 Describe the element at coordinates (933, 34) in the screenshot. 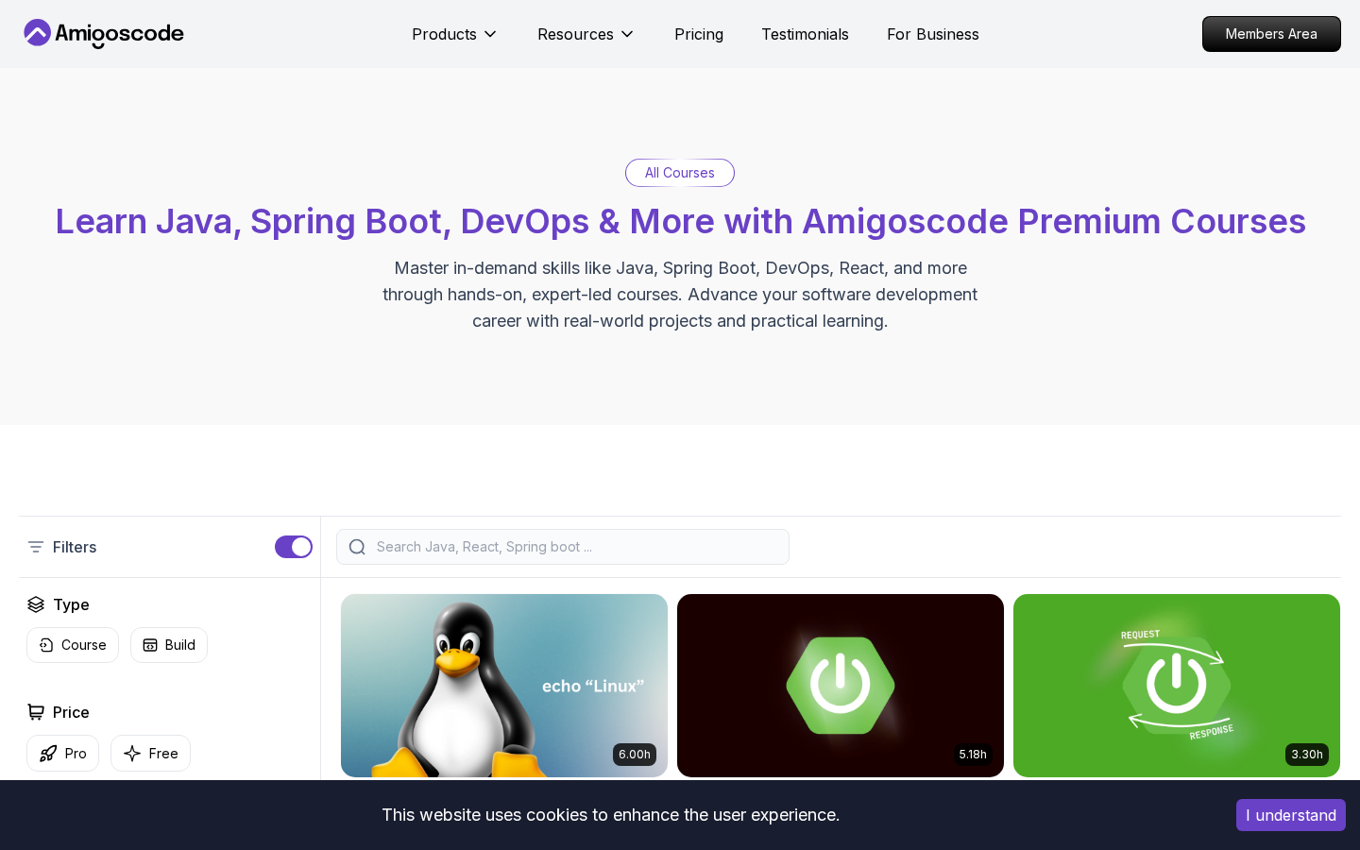

I see `a: For Business` at that location.